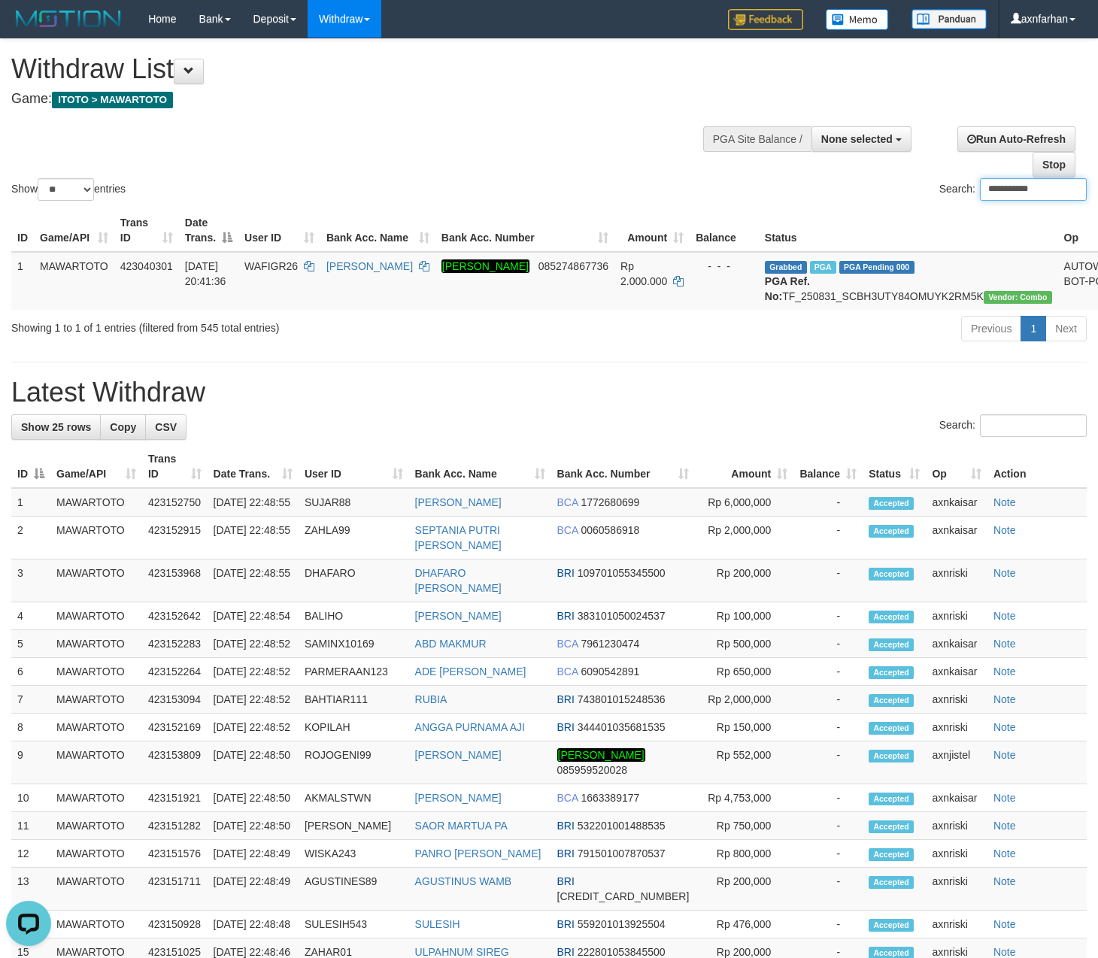  What do you see at coordinates (621, 573) in the screenshot?
I see `span: Copy 109701055345500 to clipboard` at bounding box center [621, 573].